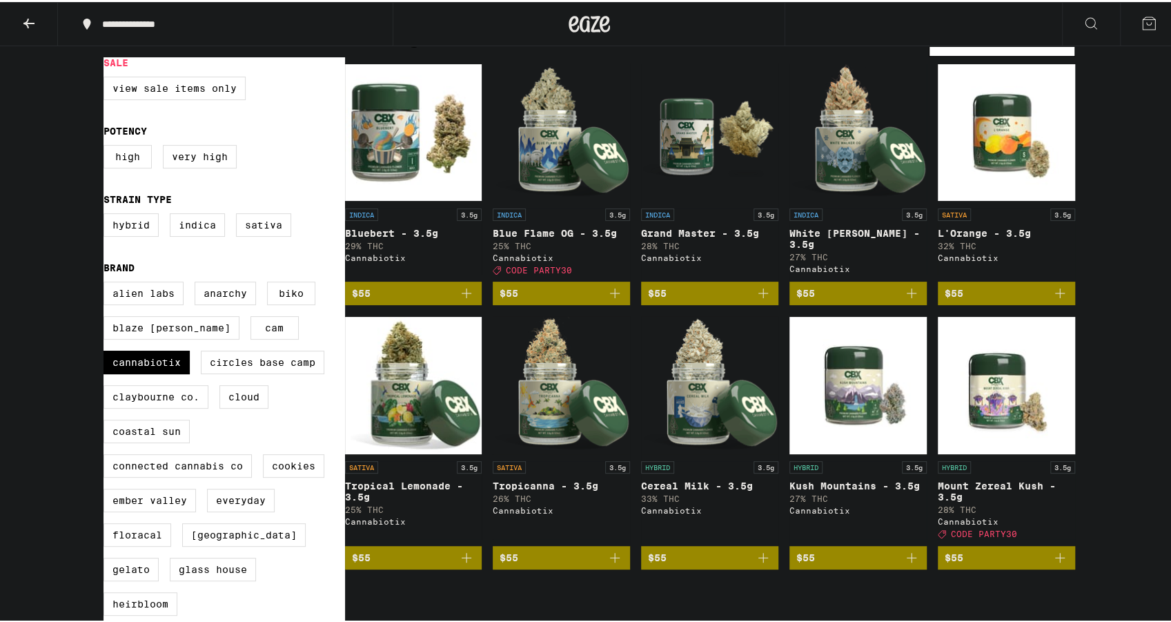 The image size is (1171, 622). Describe the element at coordinates (119, 266) in the screenshot. I see `legend: Brand` at that location.